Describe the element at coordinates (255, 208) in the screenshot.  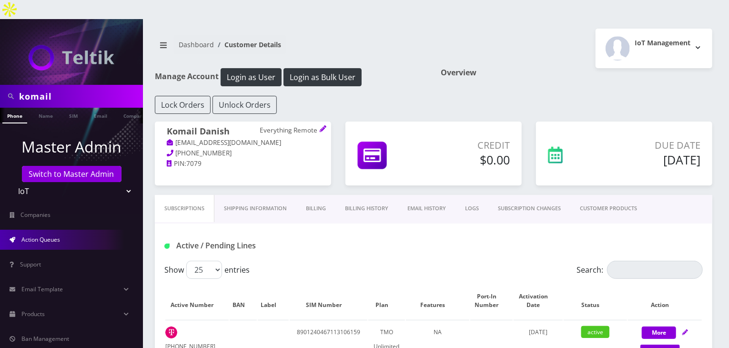
I see `a: Shipping Information` at that location.